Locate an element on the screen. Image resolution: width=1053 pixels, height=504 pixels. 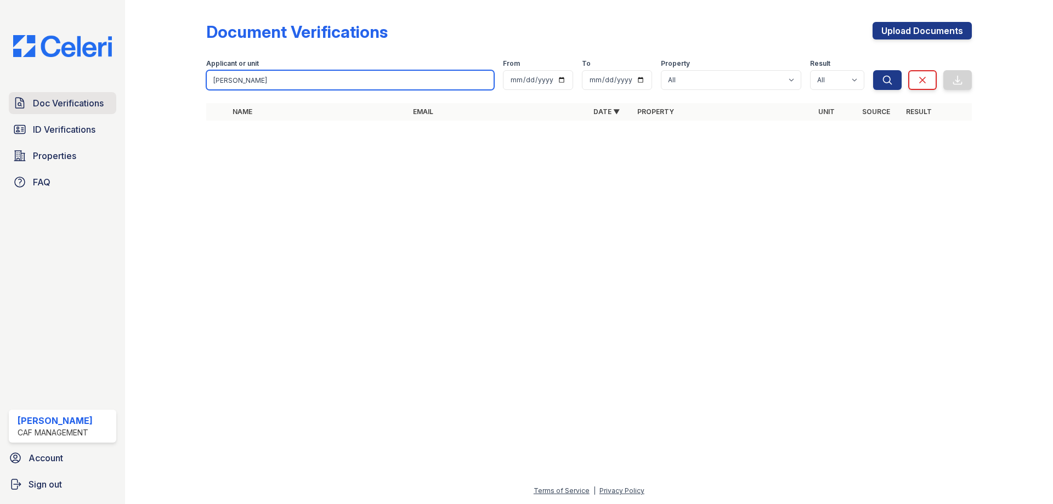
a: Account is located at coordinates (63, 458).